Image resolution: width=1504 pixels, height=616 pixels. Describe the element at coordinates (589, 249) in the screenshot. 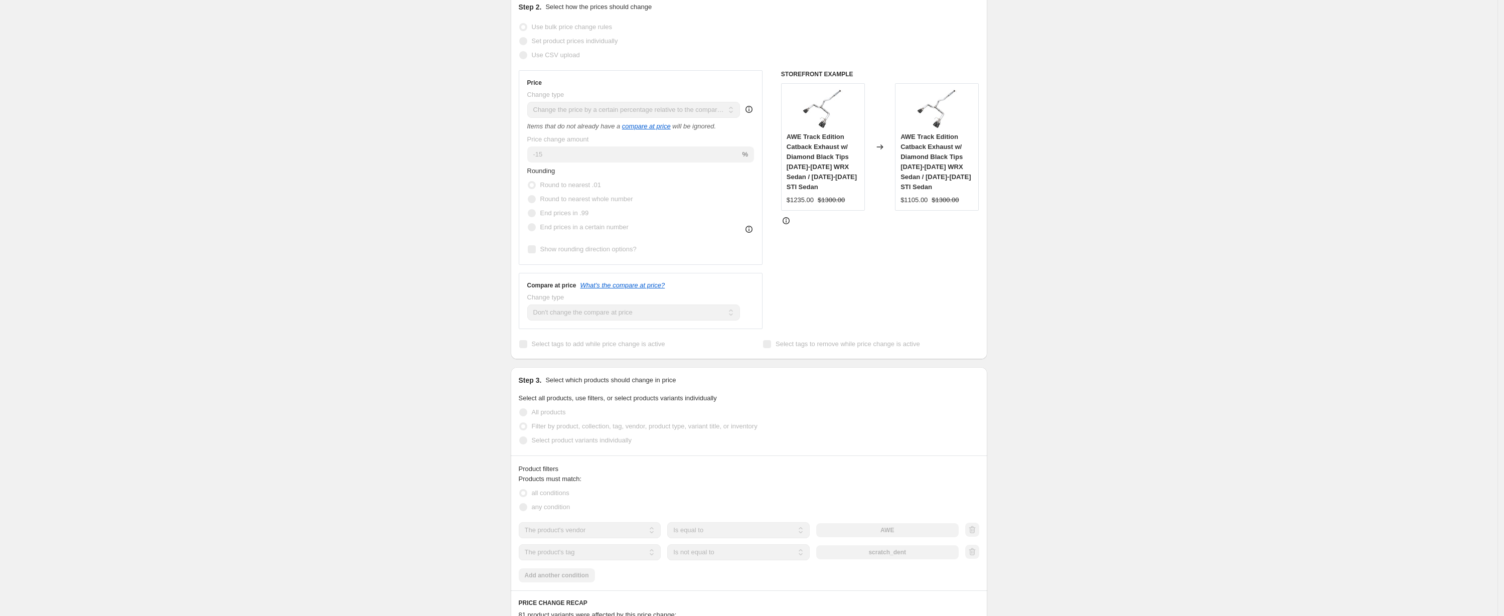

I see `span: Show rounding direction options?` at that location.